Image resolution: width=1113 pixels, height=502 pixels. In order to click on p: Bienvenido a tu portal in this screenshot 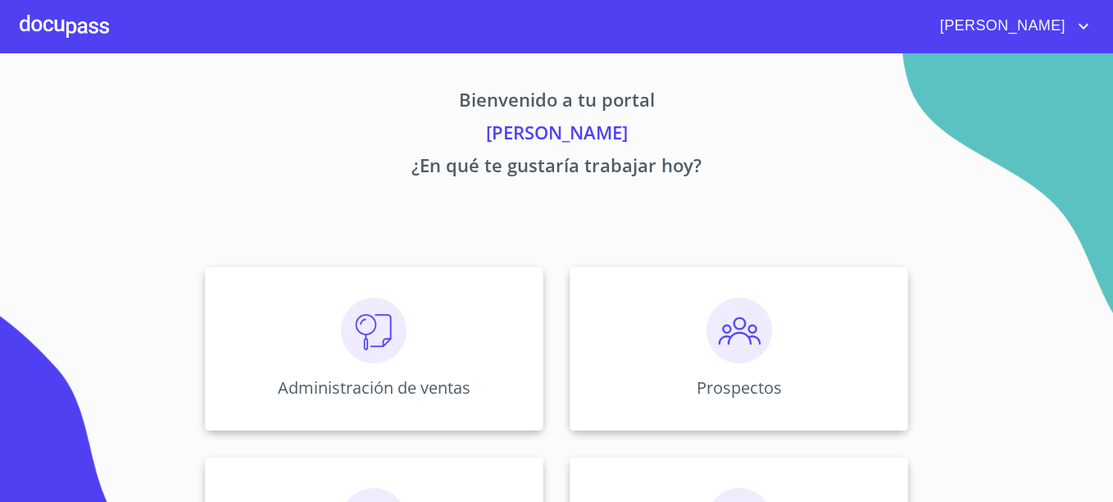, I will do `click(556, 102)`.